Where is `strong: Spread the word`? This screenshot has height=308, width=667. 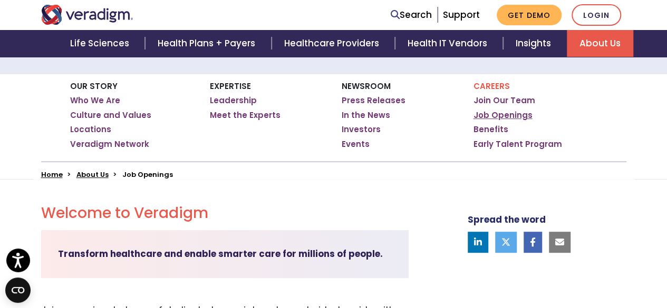 strong: Spread the word is located at coordinates (506, 220).